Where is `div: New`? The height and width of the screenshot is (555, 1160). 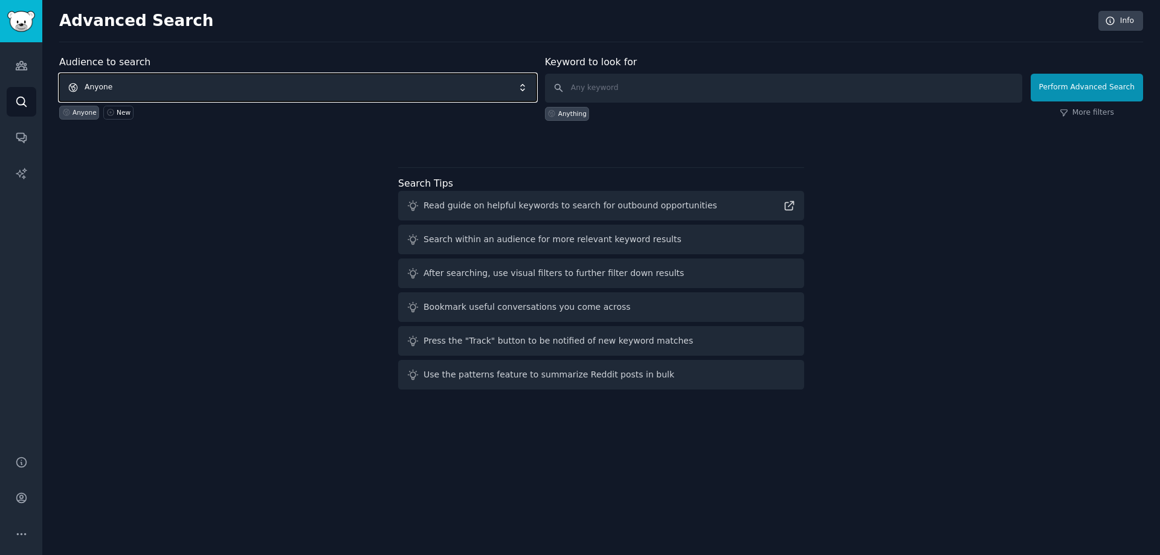
div: New is located at coordinates (123, 112).